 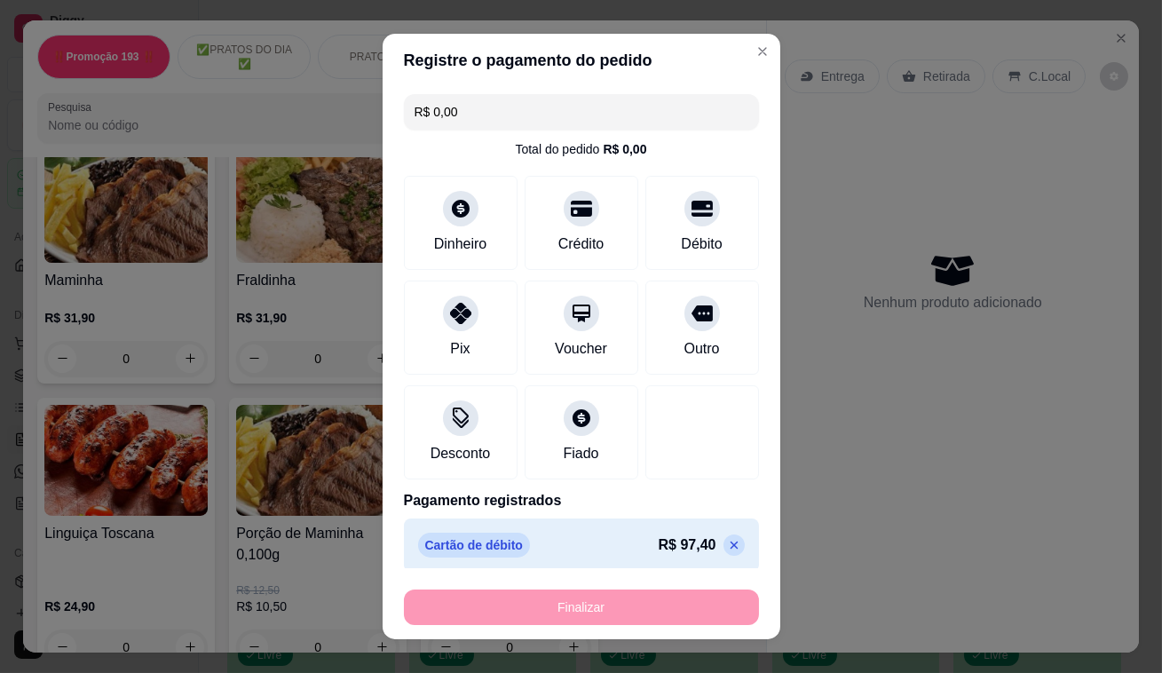 I want to click on div: Débito, so click(x=701, y=244).